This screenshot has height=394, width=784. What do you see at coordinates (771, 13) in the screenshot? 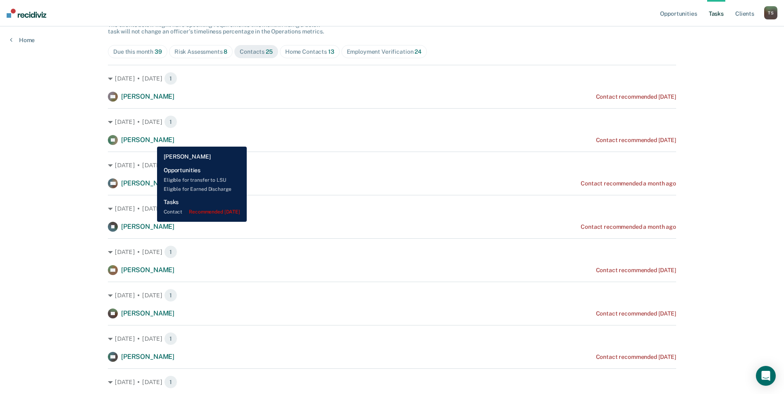
I see `button: TS` at bounding box center [771, 13].